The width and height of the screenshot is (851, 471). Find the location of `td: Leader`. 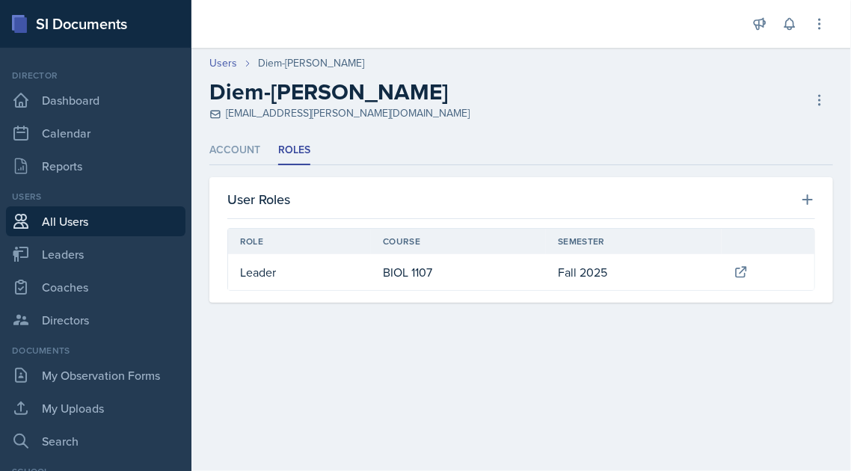

td: Leader is located at coordinates (299, 272).